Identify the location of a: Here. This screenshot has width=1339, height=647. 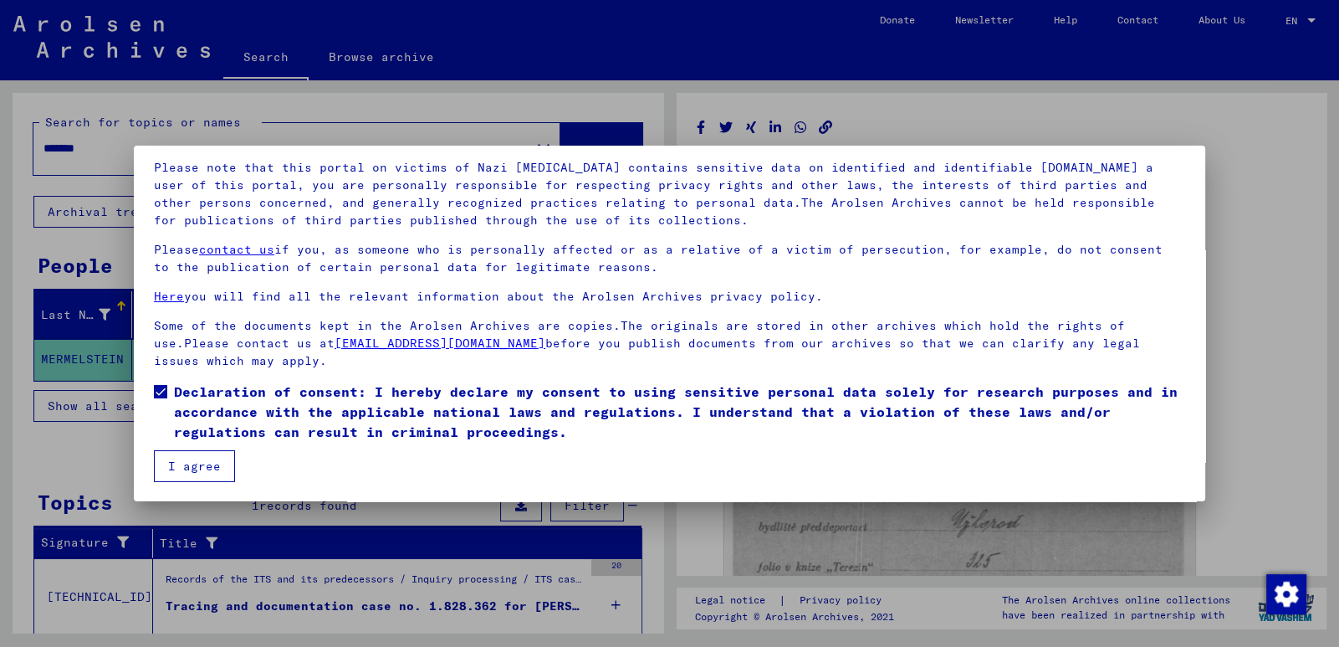
(169, 296).